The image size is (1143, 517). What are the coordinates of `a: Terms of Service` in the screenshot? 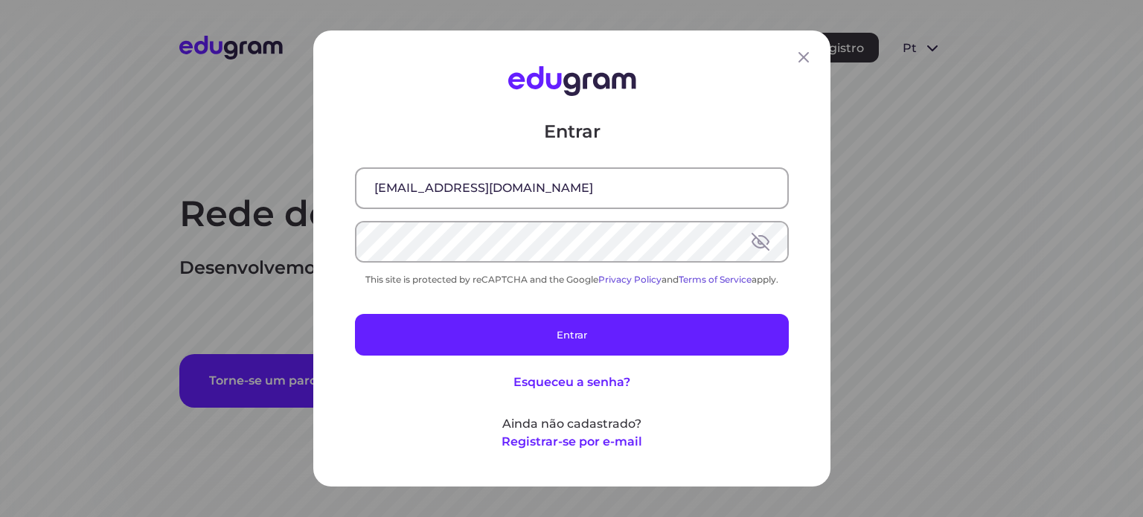 It's located at (715, 279).